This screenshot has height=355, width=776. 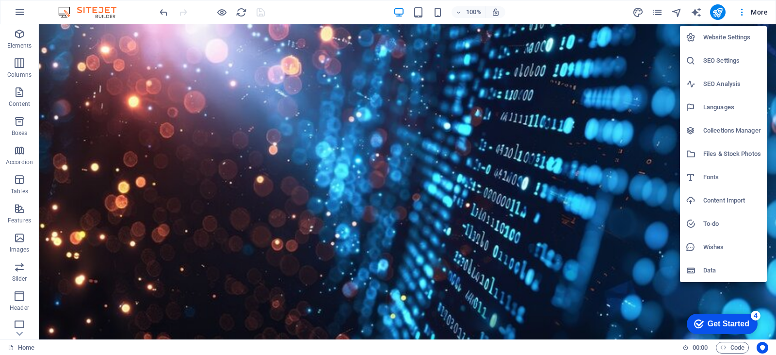 I want to click on h6: Languages, so click(x=732, y=107).